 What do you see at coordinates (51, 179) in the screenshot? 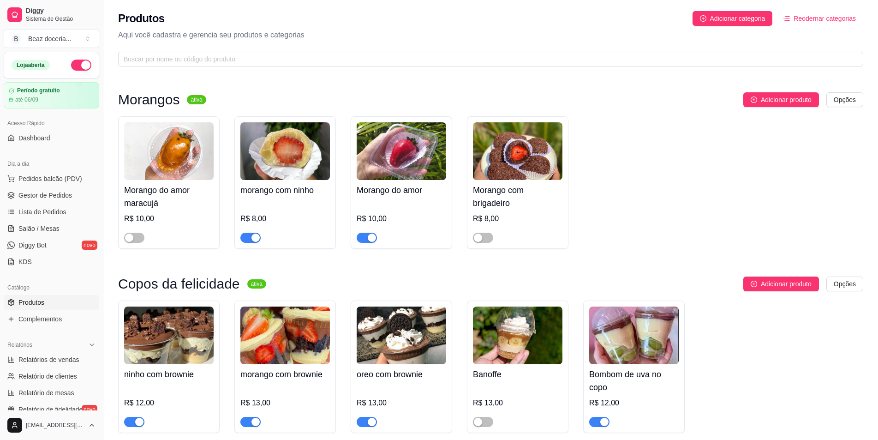
I see `button: Pedidos balcão (PDV)` at bounding box center [51, 179].